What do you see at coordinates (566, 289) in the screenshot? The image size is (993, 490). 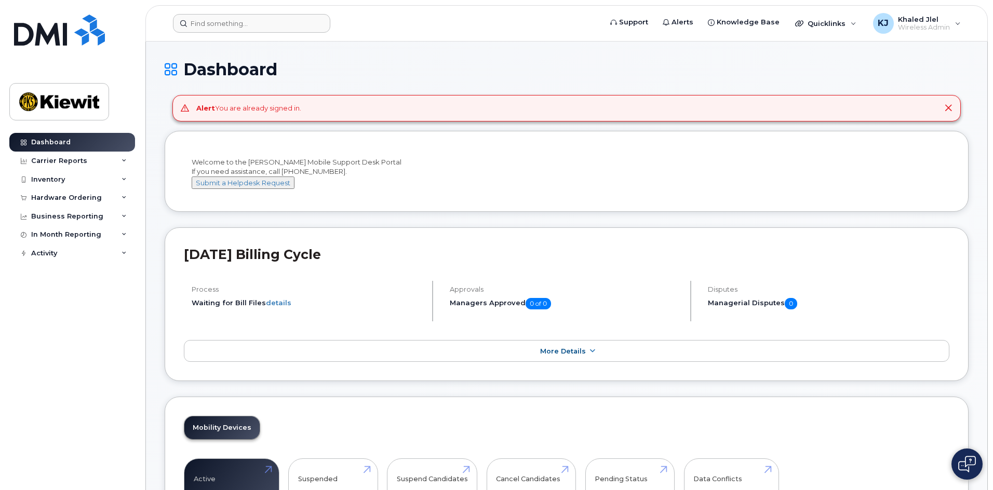 I see `h4: Approvals` at bounding box center [566, 289].